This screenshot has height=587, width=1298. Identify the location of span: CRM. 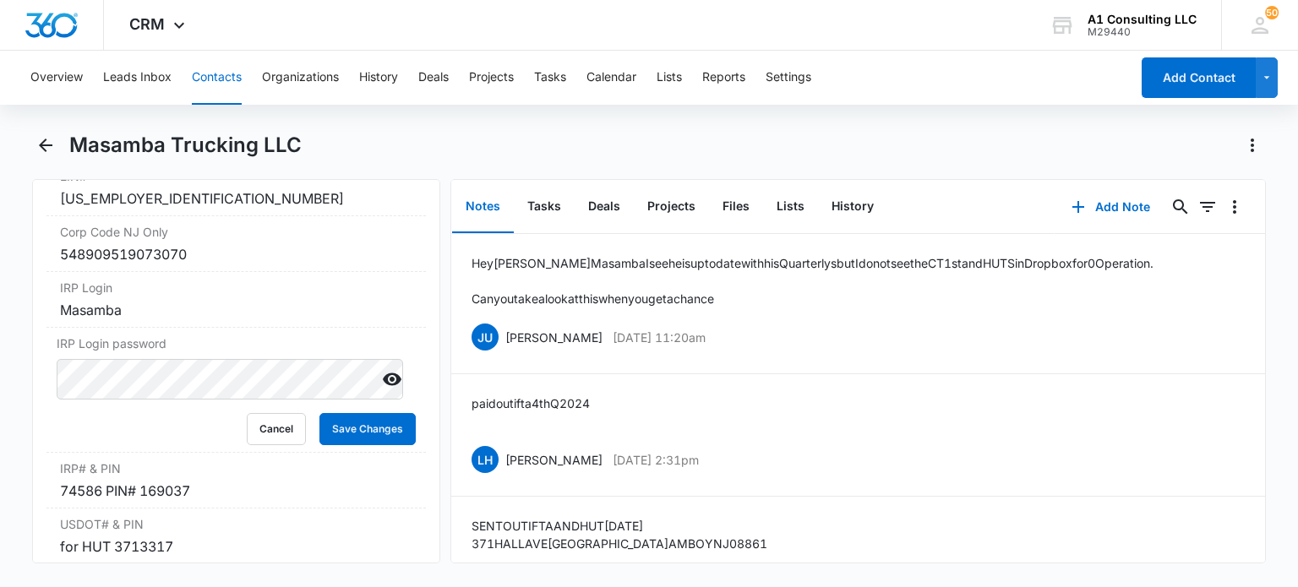
(147, 24).